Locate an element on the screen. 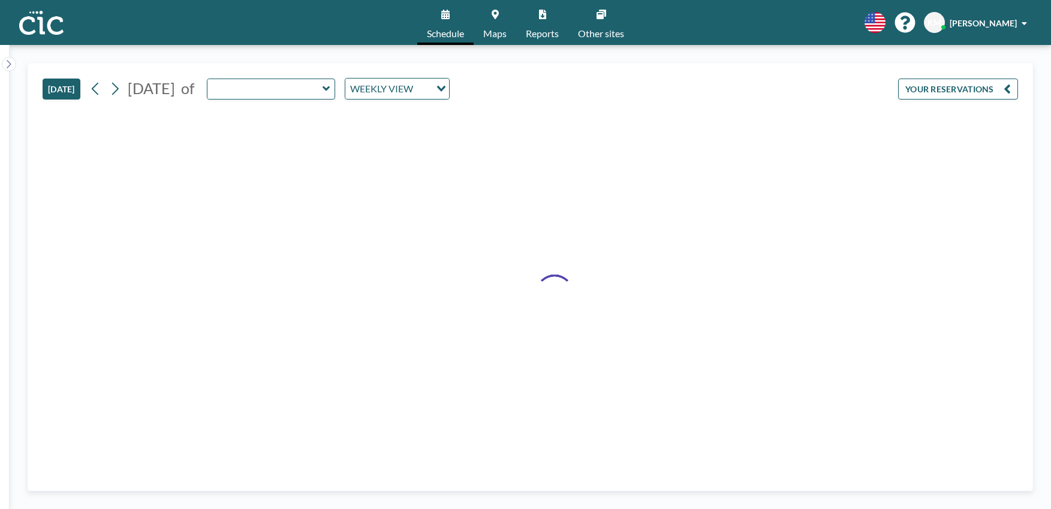 The width and height of the screenshot is (1051, 509). div: Search for option is located at coordinates (397, 89).